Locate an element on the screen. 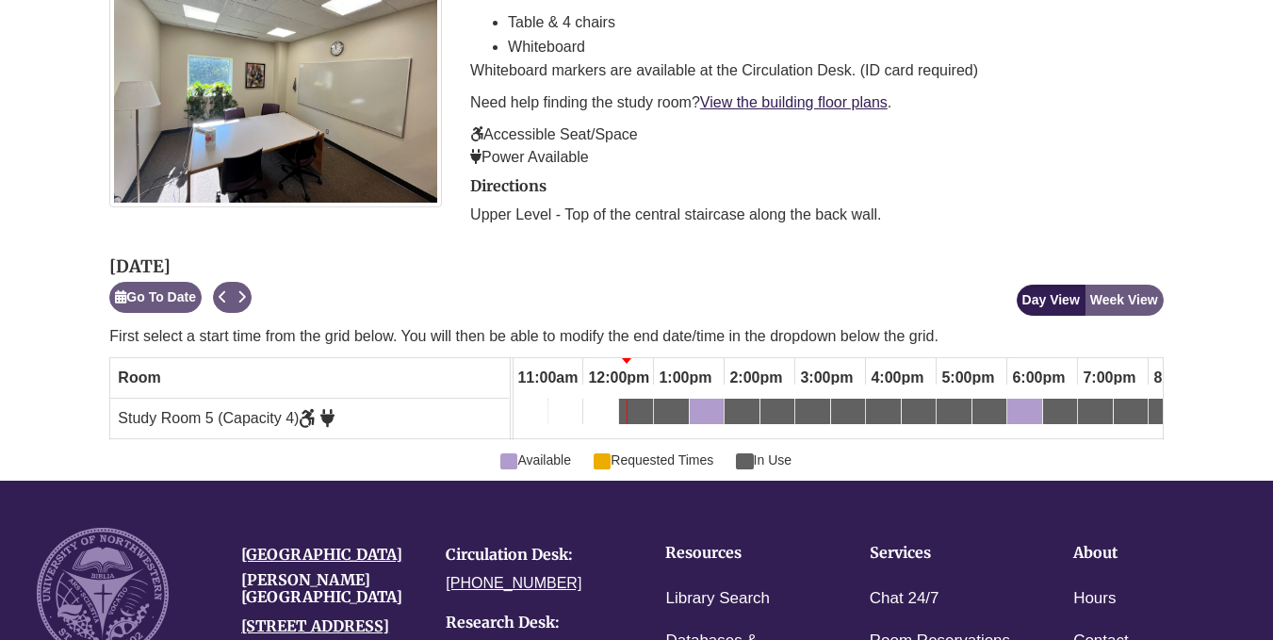  a: View the building floor plans is located at coordinates (793, 102).